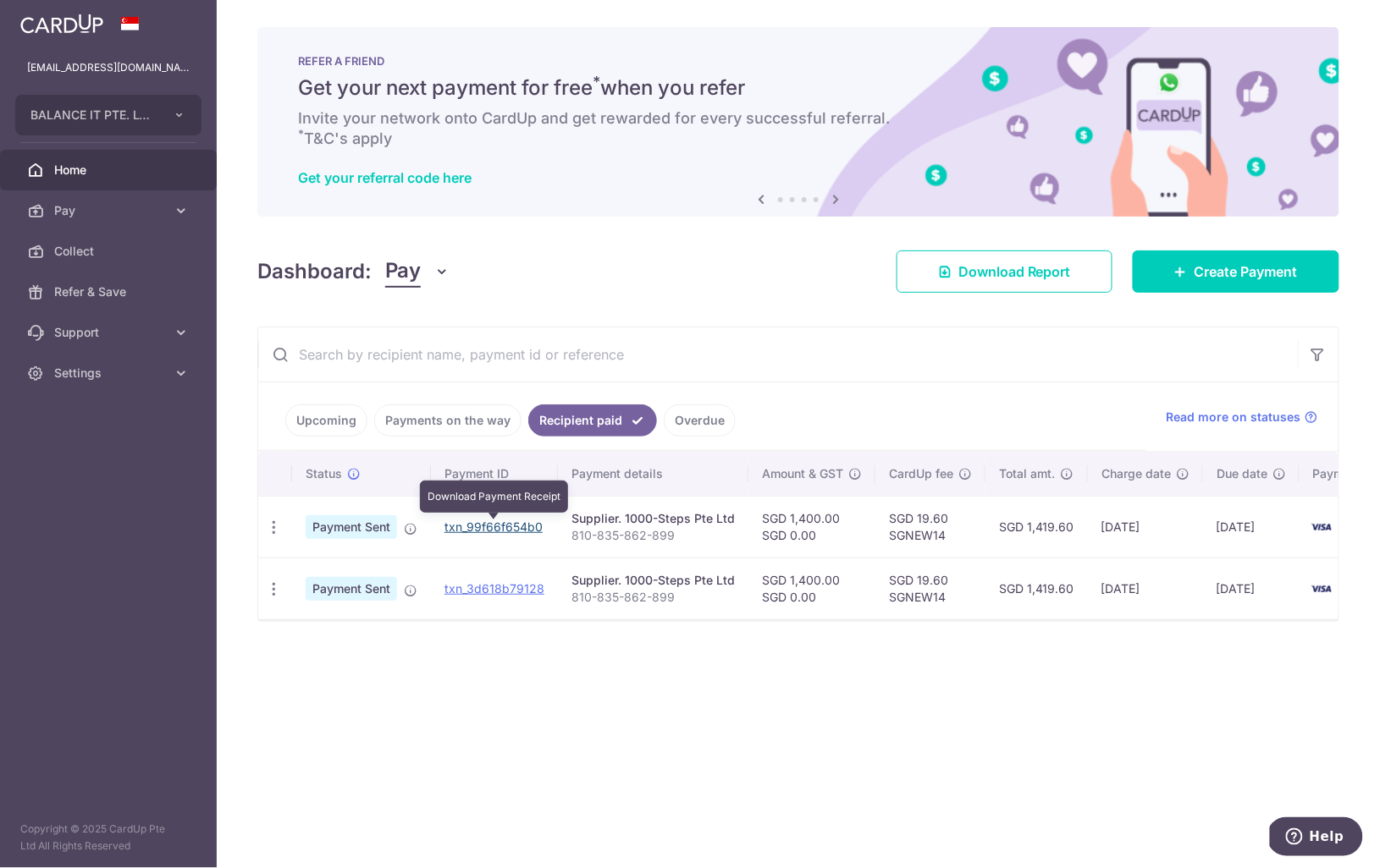  I want to click on p: REFER A FRIEND, so click(798, 61).